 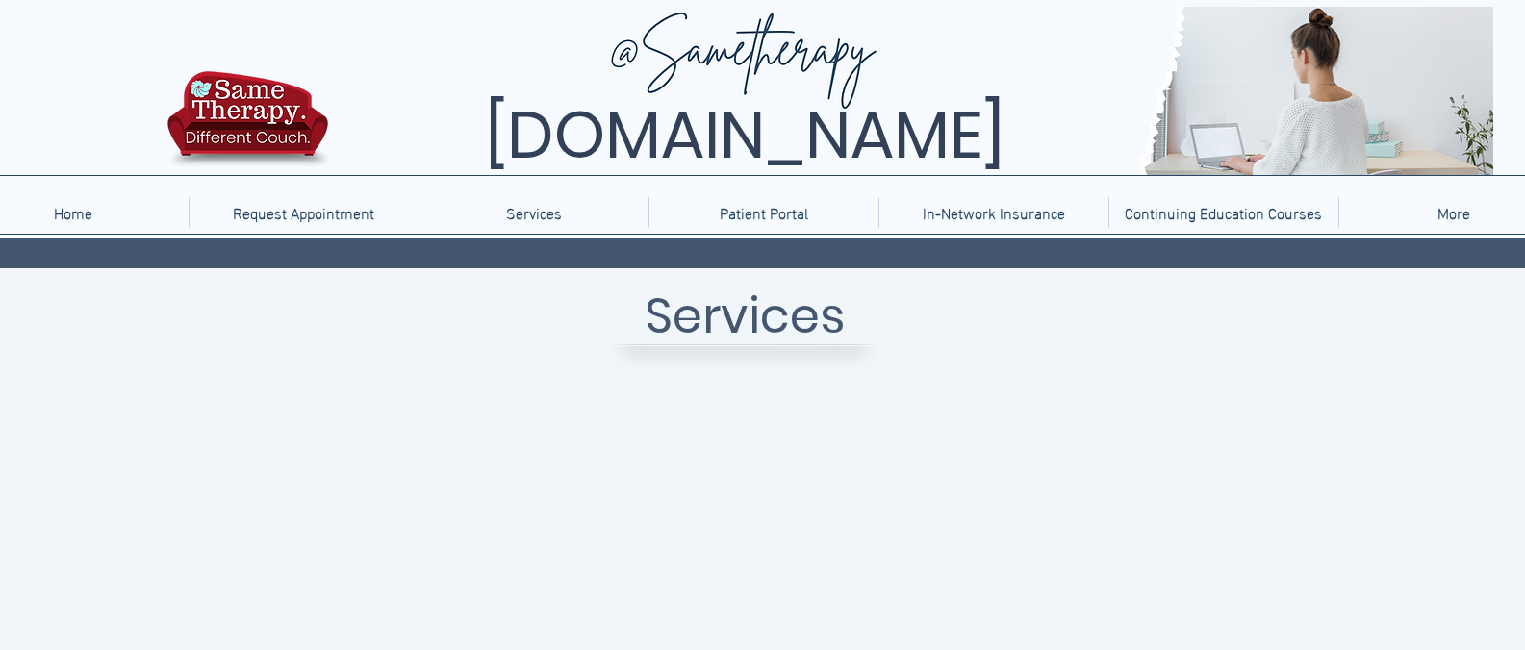 What do you see at coordinates (993, 213) in the screenshot?
I see `a: In-Network Insurance` at bounding box center [993, 213].